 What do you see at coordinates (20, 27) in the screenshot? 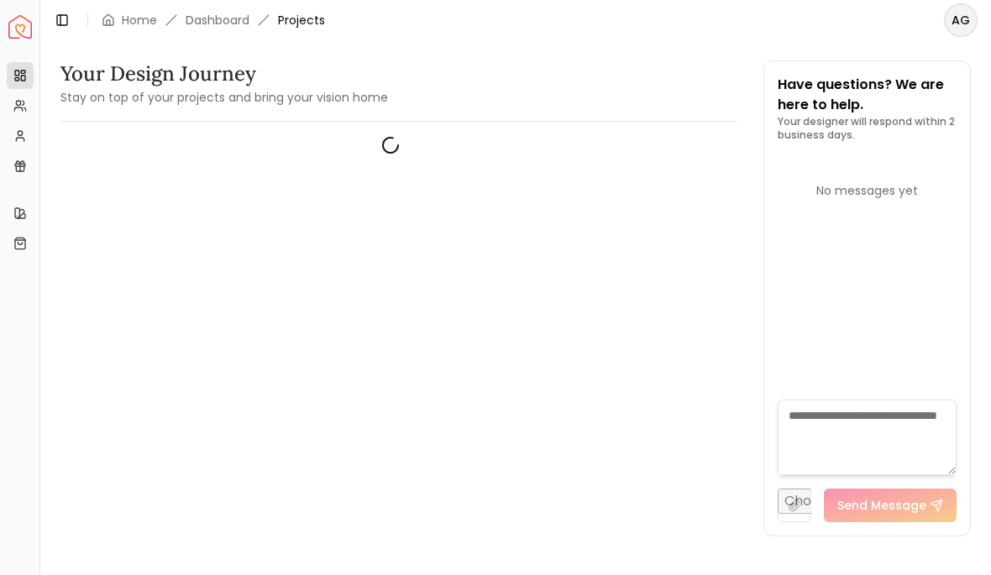
I see `a: Spacejoy` at bounding box center [20, 27].